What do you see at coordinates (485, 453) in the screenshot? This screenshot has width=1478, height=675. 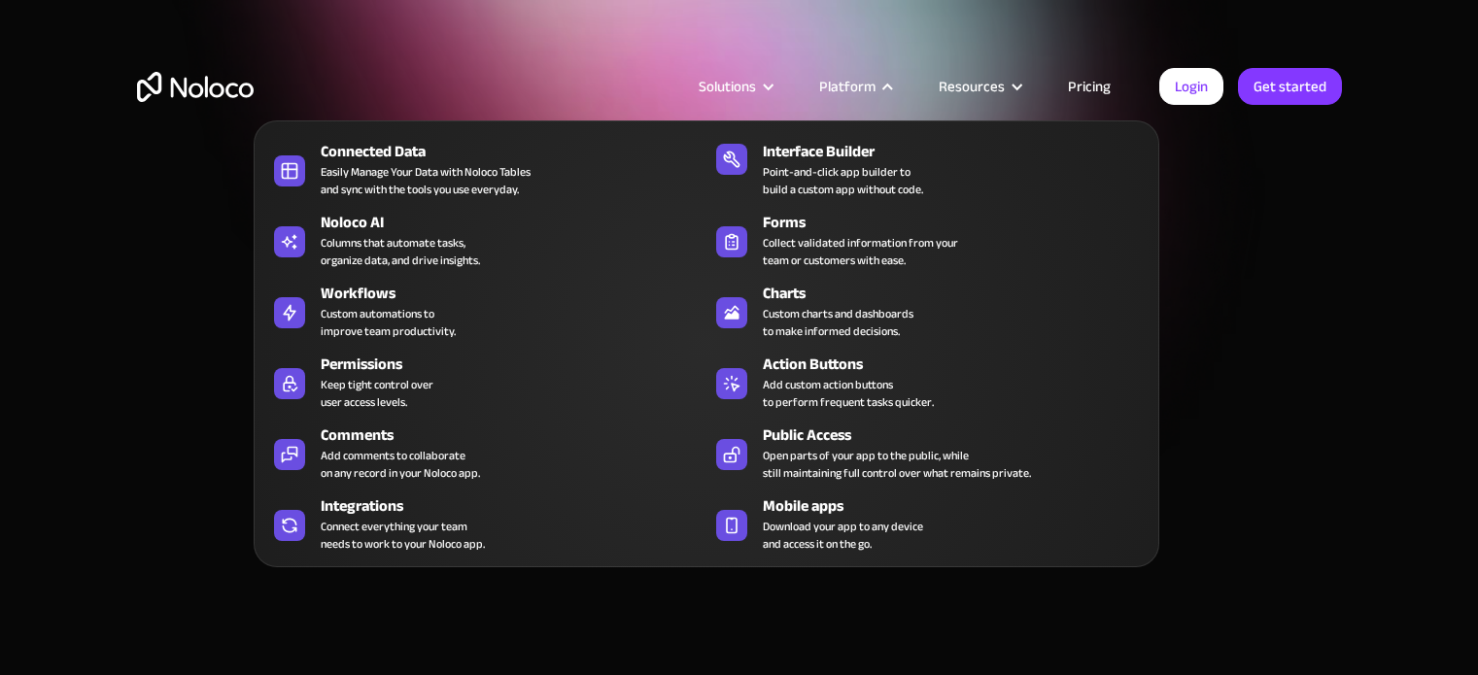 I see `a: CommentsAdd comments to collaborateon any record in your Noloco app.` at bounding box center [485, 453].